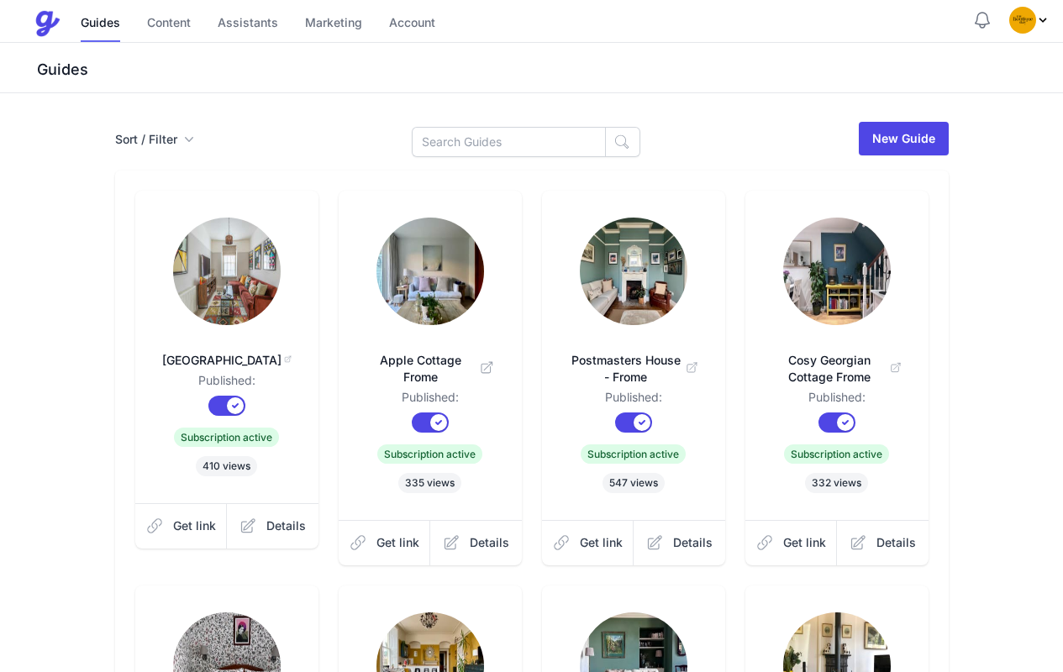 Image resolution: width=1063 pixels, height=672 pixels. What do you see at coordinates (100, 24) in the screenshot?
I see `a: Guides` at bounding box center [100, 24].